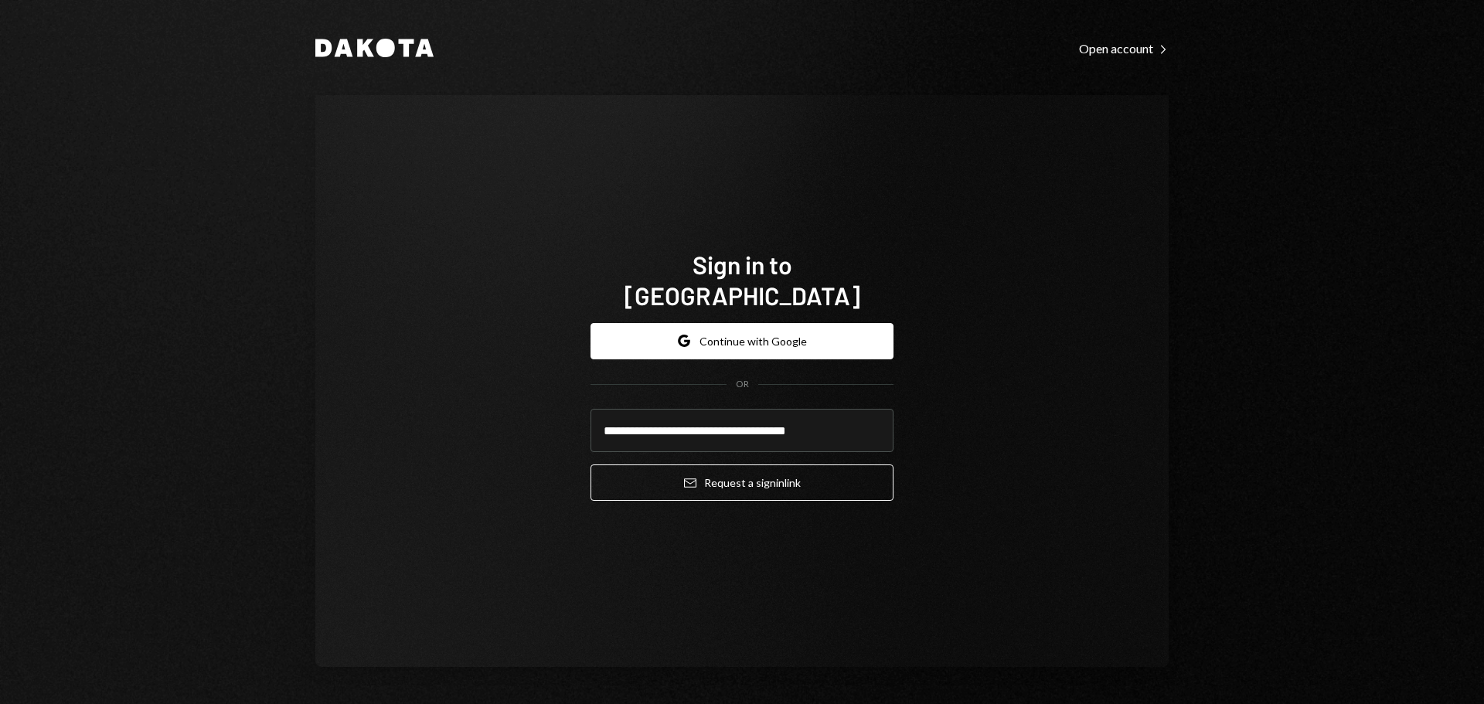 The width and height of the screenshot is (1484, 704). Describe the element at coordinates (1124, 49) in the screenshot. I see `div: Open account` at that location.